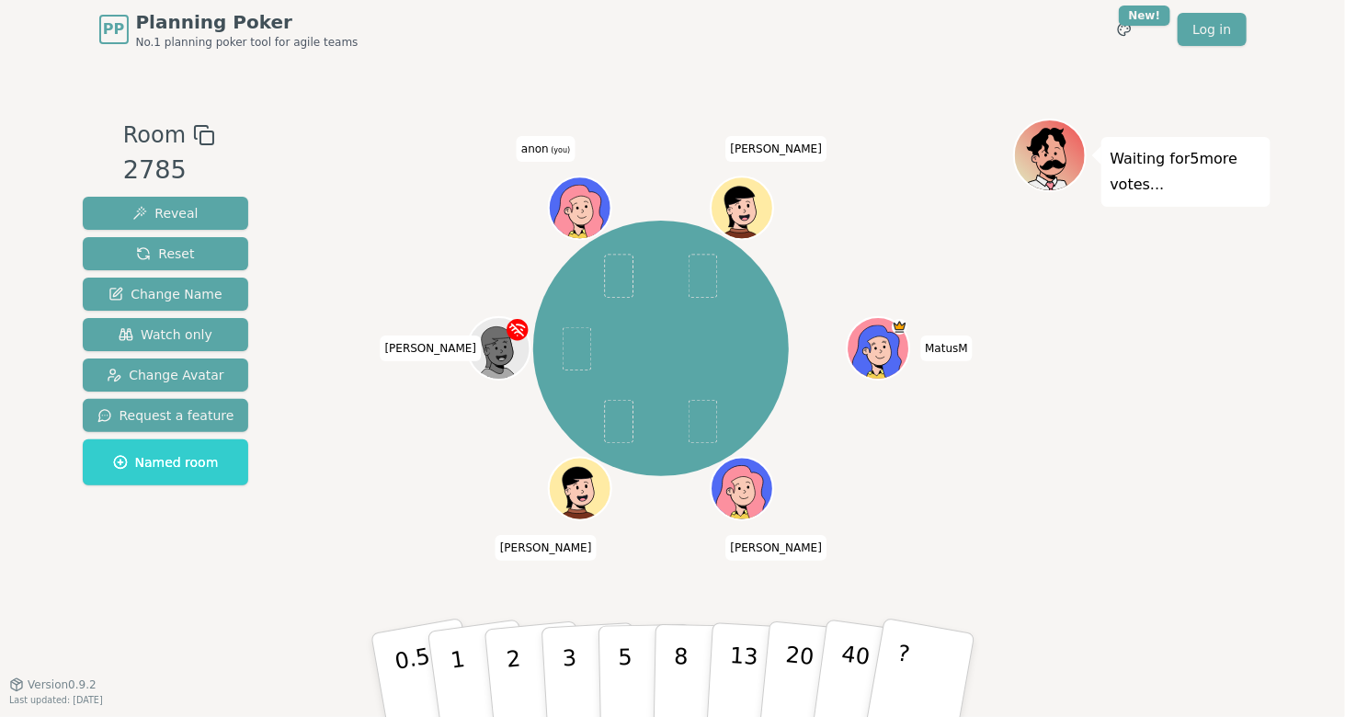  I want to click on span: Reset, so click(165, 254).